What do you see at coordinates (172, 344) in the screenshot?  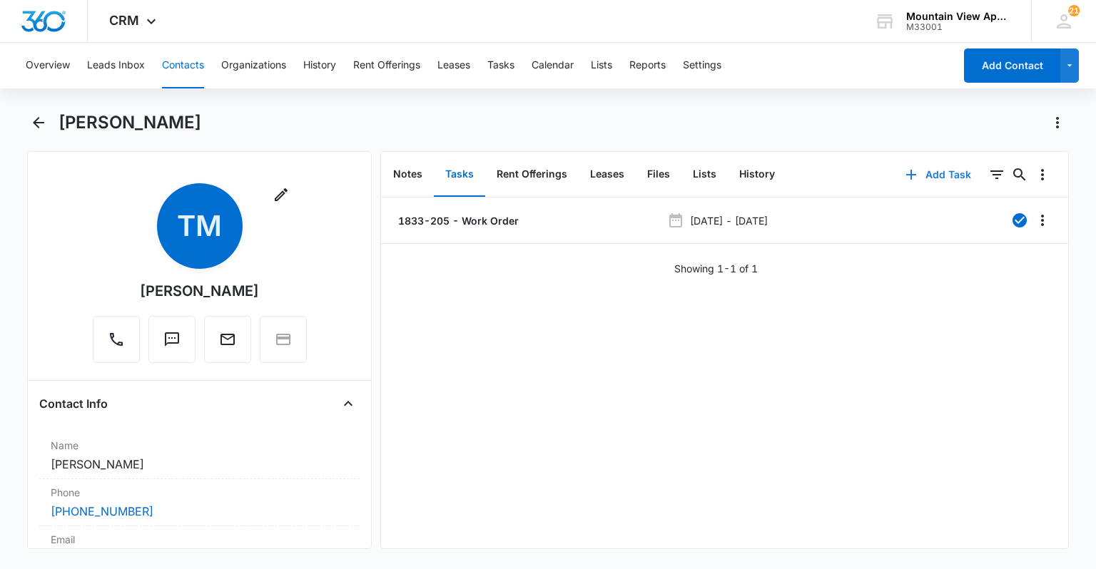 I see `a: Text` at bounding box center [172, 344].